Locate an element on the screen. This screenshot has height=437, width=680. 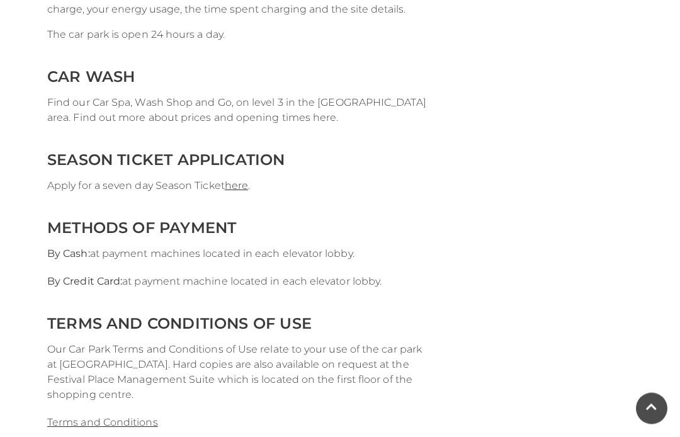
span: Terms and Conditions is located at coordinates (103, 422).